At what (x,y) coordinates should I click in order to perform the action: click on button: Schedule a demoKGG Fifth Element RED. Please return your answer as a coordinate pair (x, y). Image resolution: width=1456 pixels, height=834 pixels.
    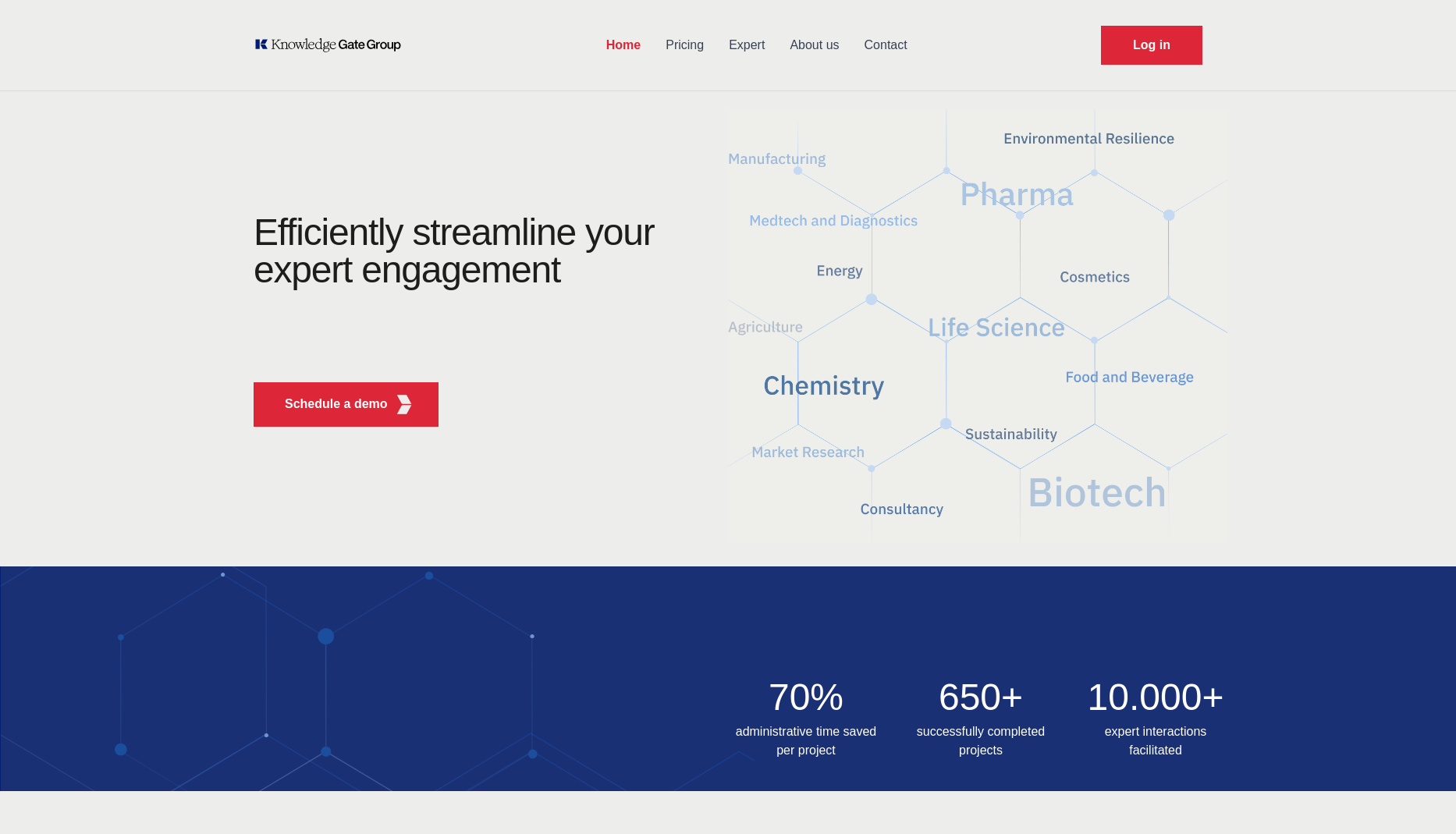
    Looking at the image, I should click on (346, 404).